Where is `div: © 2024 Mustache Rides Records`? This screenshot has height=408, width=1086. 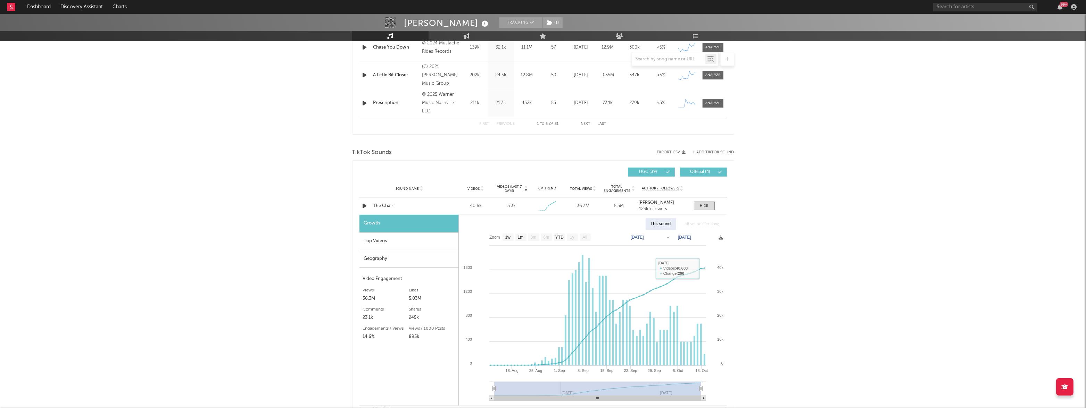 div: © 2024 Mustache Rides Records is located at coordinates (441, 48).